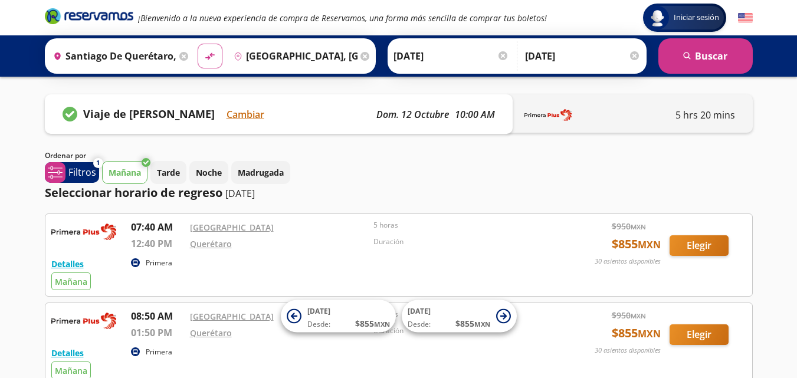 Image resolution: width=797 pixels, height=378 pixels. I want to click on p: 12:40 PM, so click(158, 244).